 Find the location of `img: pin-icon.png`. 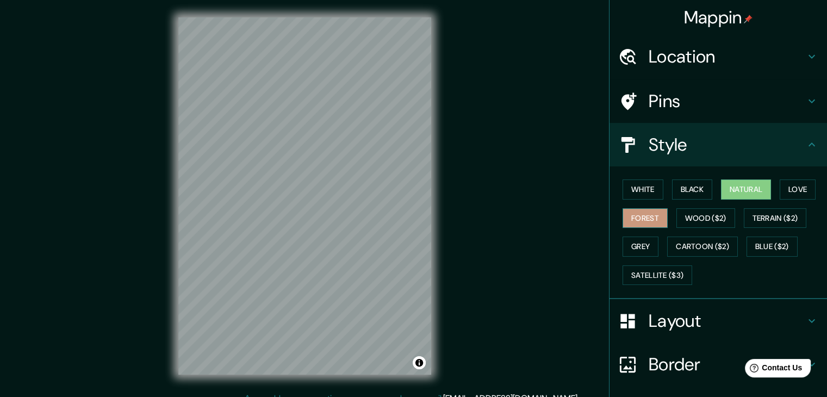

img: pin-icon.png is located at coordinates (748, 19).